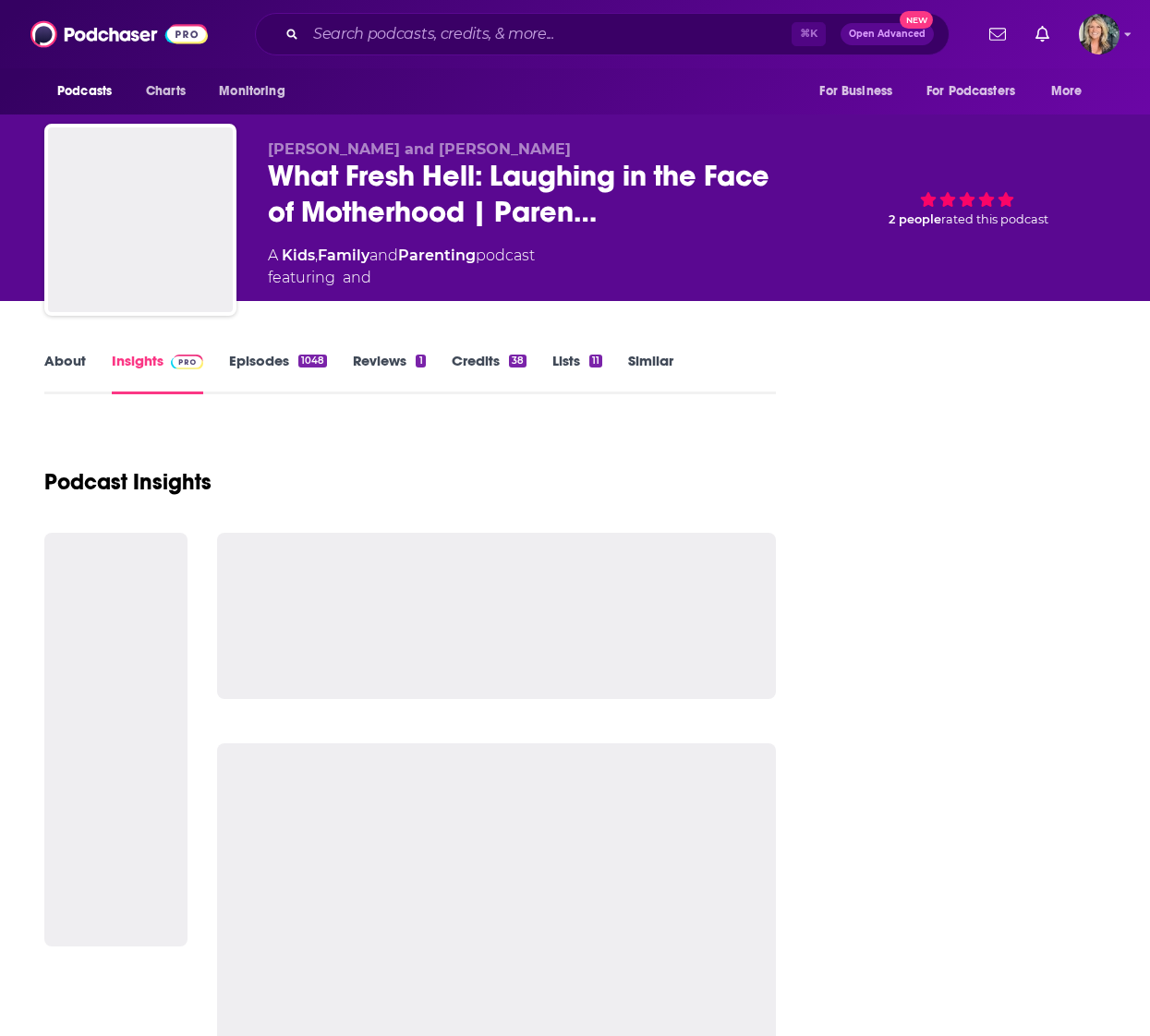  I want to click on span: More, so click(1067, 91).